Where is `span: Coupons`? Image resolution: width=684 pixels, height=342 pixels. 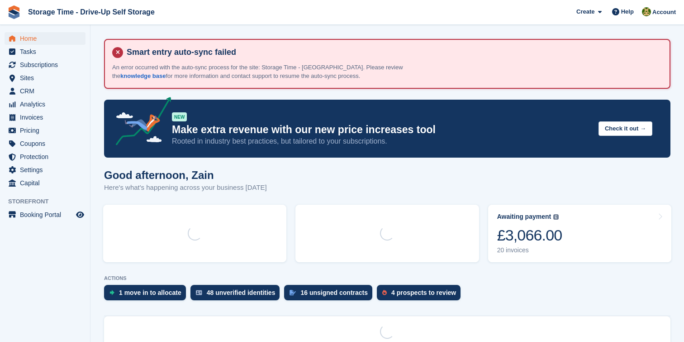 span: Coupons is located at coordinates (47, 143).